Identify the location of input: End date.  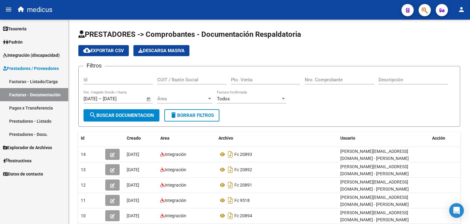
(118, 99).